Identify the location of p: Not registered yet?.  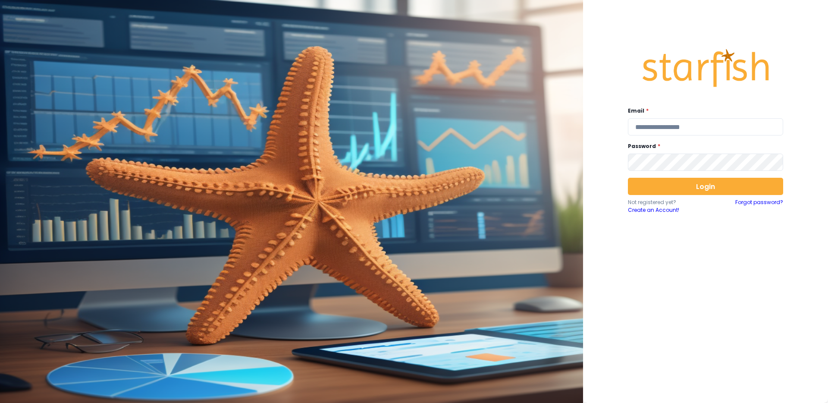
(666, 202).